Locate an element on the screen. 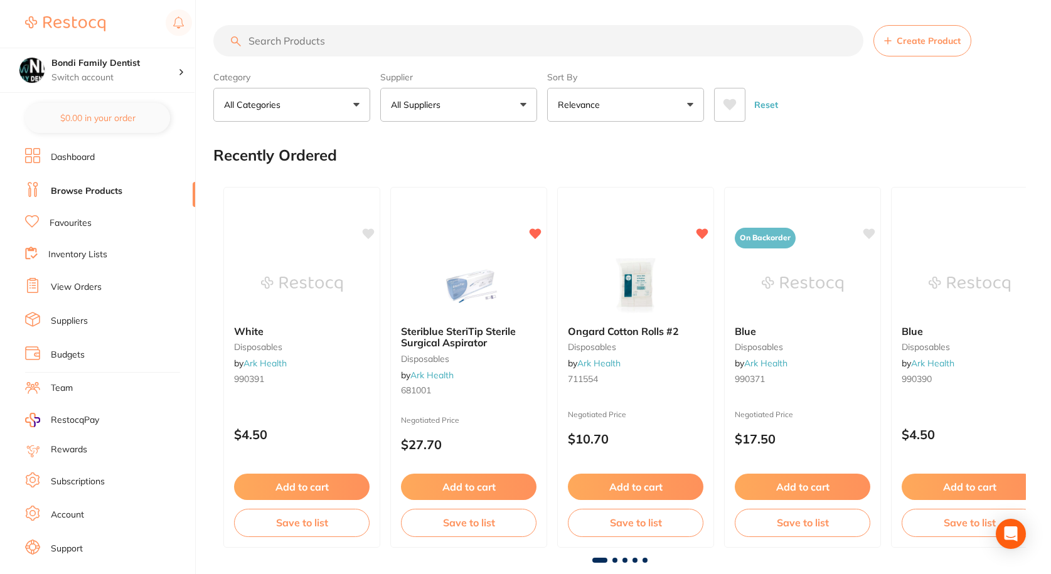  a: Dashboard is located at coordinates (73, 158).